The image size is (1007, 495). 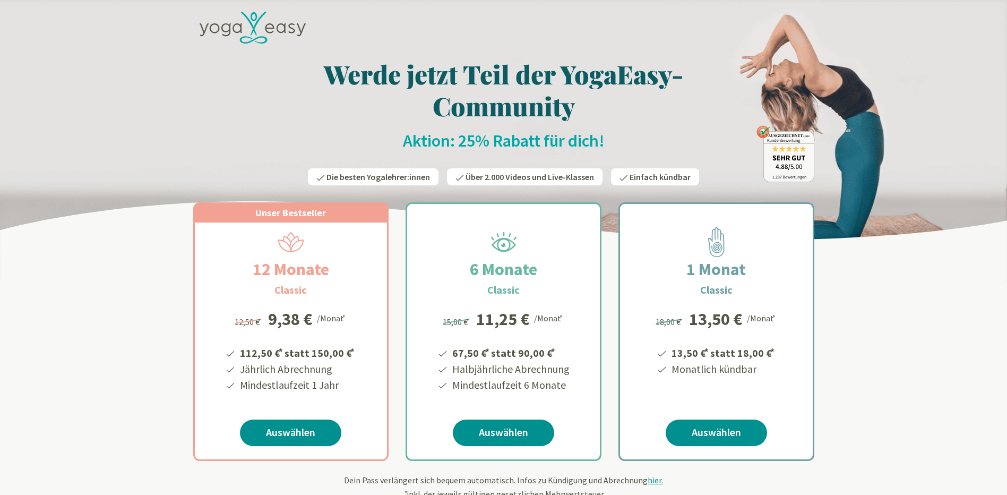 What do you see at coordinates (785, 153) in the screenshot?
I see `img: ausgezeichnet_badge.png` at bounding box center [785, 153].